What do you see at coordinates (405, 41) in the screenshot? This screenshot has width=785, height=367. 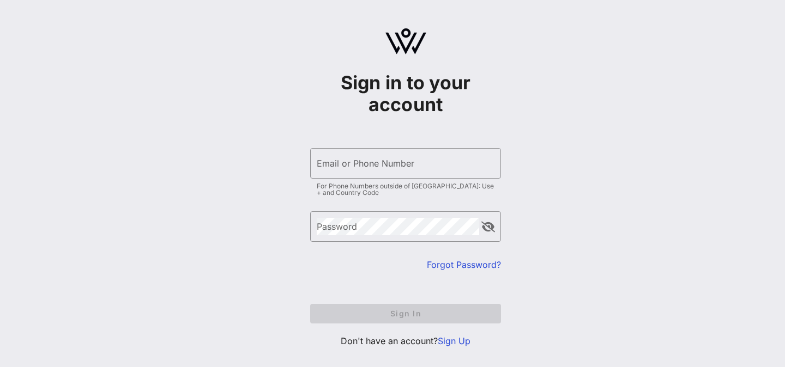 I see `img: logo.svg` at bounding box center [405, 41].